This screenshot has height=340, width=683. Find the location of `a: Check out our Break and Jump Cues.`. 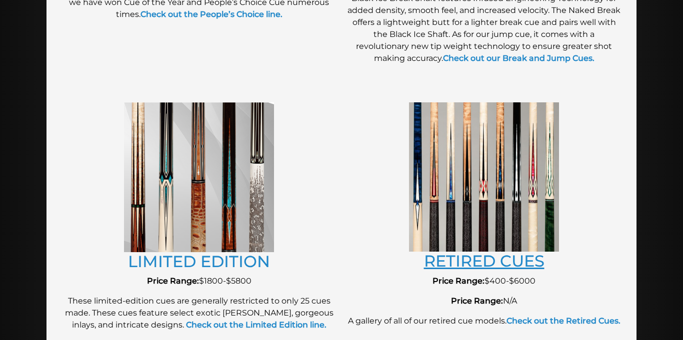

a: Check out our Break and Jump Cues. is located at coordinates (518, 58).